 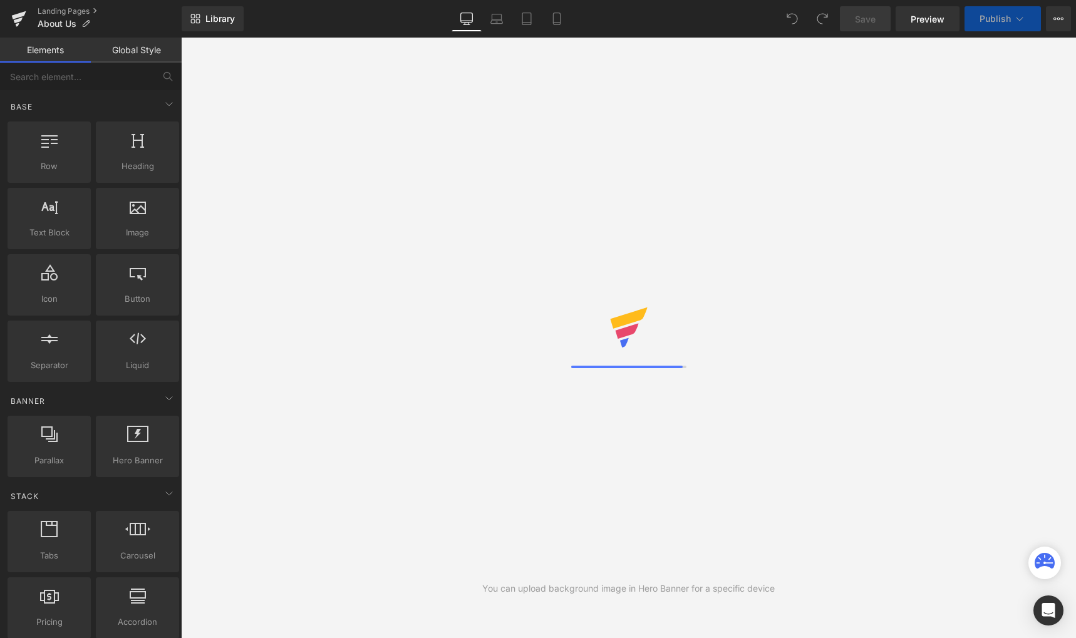 I want to click on span: About Us, so click(x=57, y=24).